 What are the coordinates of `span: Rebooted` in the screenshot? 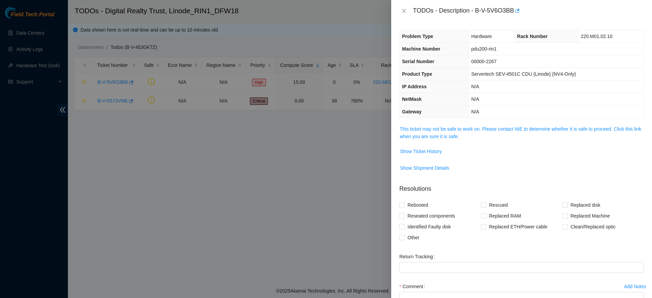 It's located at (418, 205).